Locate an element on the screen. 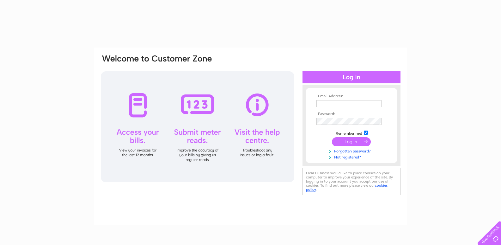 Image resolution: width=501 pixels, height=245 pixels. th: Email Address: is located at coordinates (352, 96).